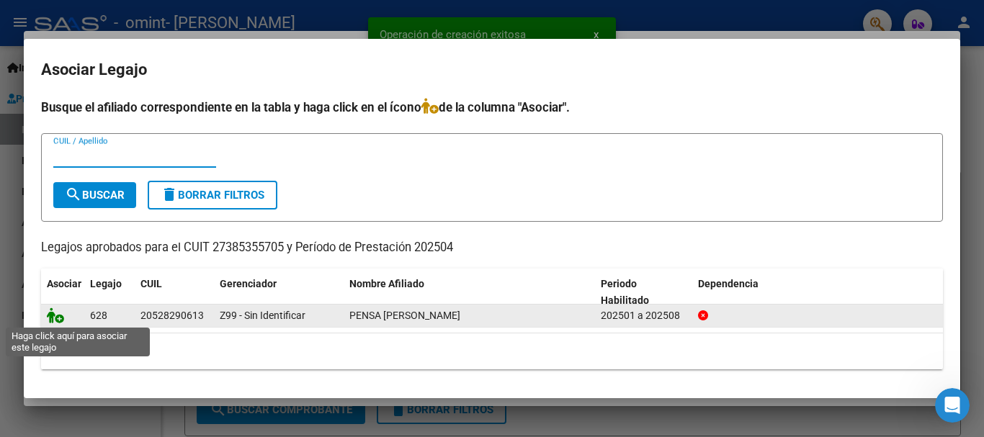 The image size is (984, 437). Describe the element at coordinates (405, 316) in the screenshot. I see `span: PENSA JULIAN BENJAMIN` at that location.